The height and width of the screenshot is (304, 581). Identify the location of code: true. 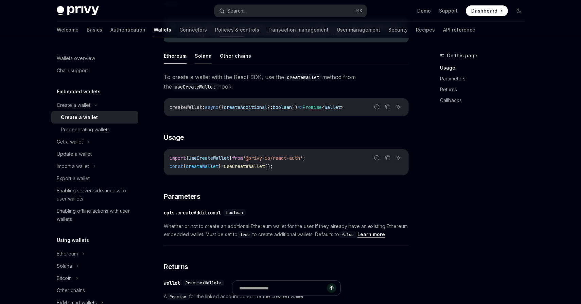
(245, 235).